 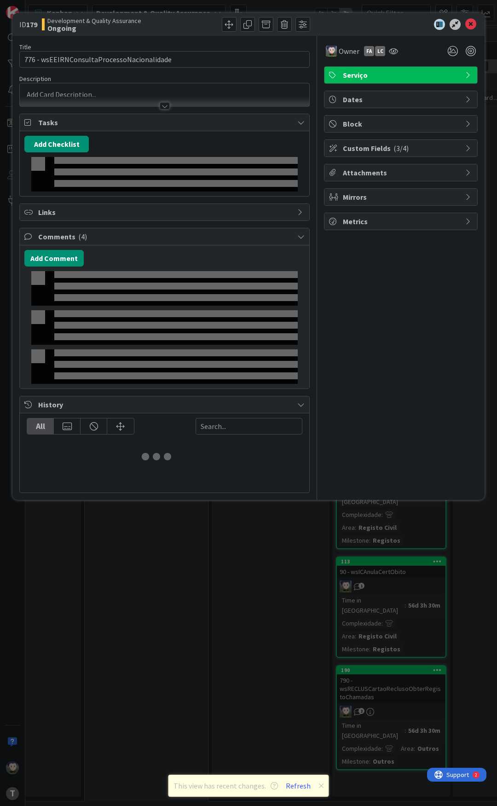 What do you see at coordinates (401, 148) in the screenshot?
I see `span: ( 3/4 )` at bounding box center [401, 148].